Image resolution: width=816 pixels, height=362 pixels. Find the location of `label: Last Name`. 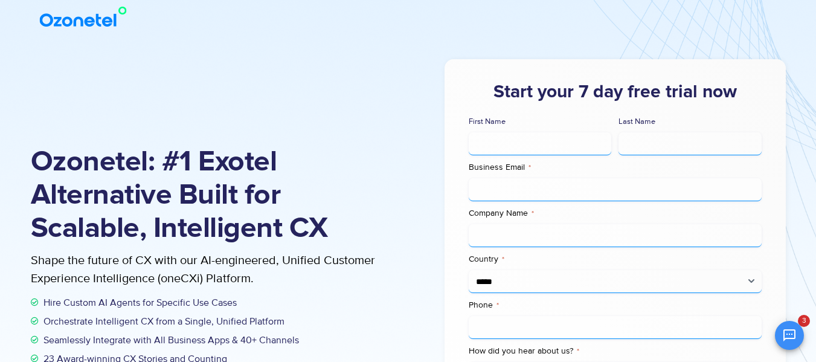

label: Last Name is located at coordinates (690, 121).